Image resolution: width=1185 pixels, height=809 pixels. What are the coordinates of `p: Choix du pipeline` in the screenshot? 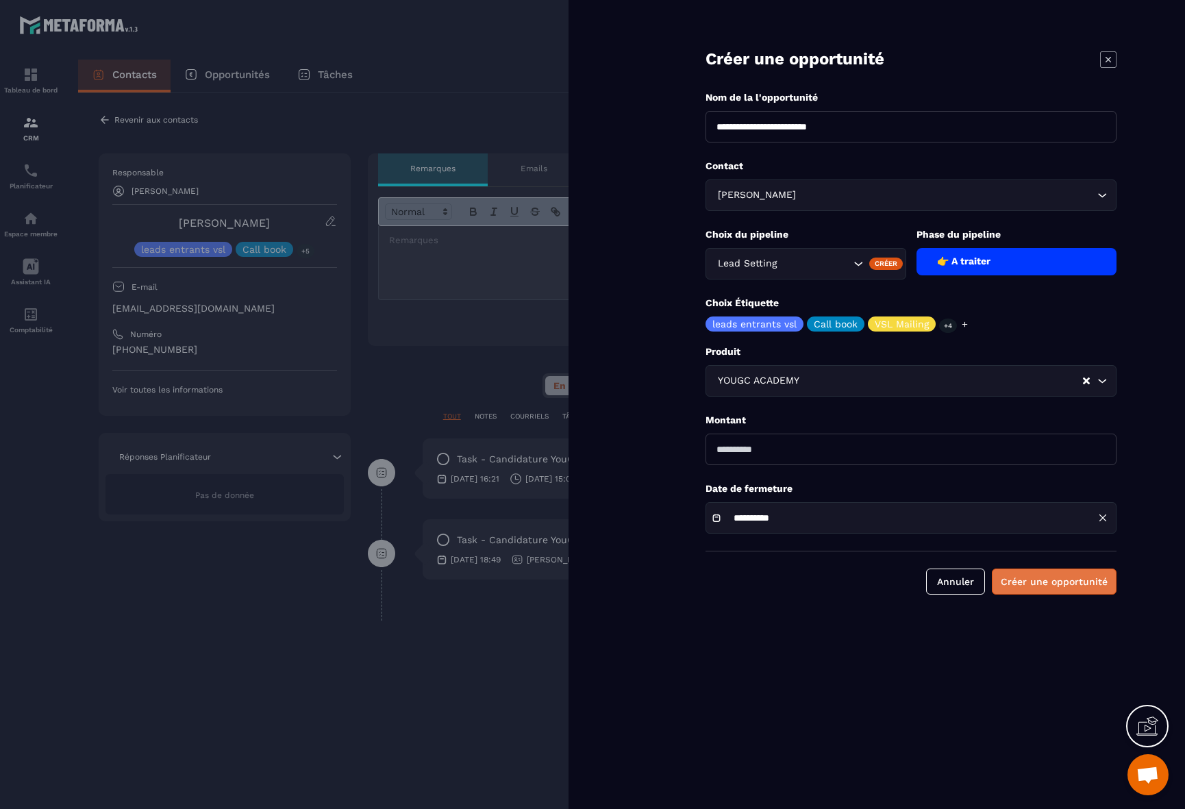 It's located at (806, 234).